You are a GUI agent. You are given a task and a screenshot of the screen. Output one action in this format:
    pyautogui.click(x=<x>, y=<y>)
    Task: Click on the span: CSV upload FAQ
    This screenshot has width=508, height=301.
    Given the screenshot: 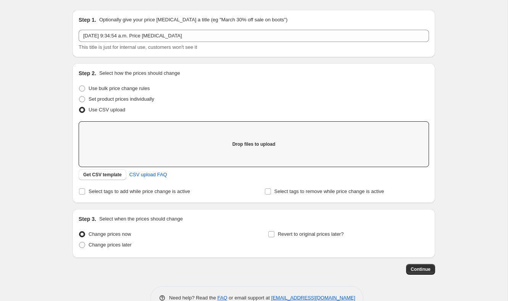 What is the action you would take?
    pyautogui.click(x=148, y=175)
    